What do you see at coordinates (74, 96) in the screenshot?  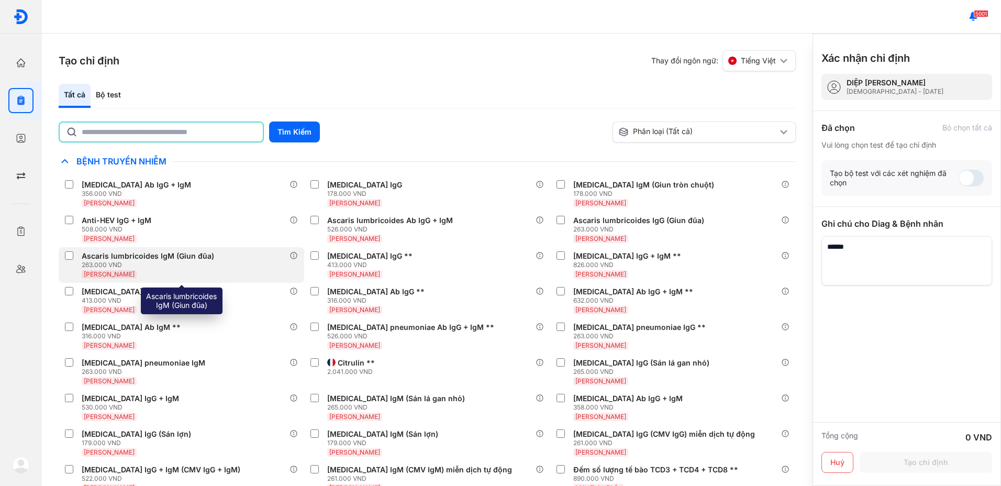 I see `div: Tất cả` at bounding box center [74, 96].